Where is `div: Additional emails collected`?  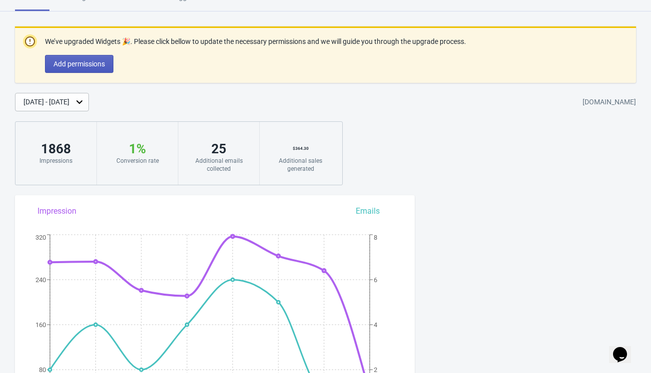 div: Additional emails collected is located at coordinates (219, 165).